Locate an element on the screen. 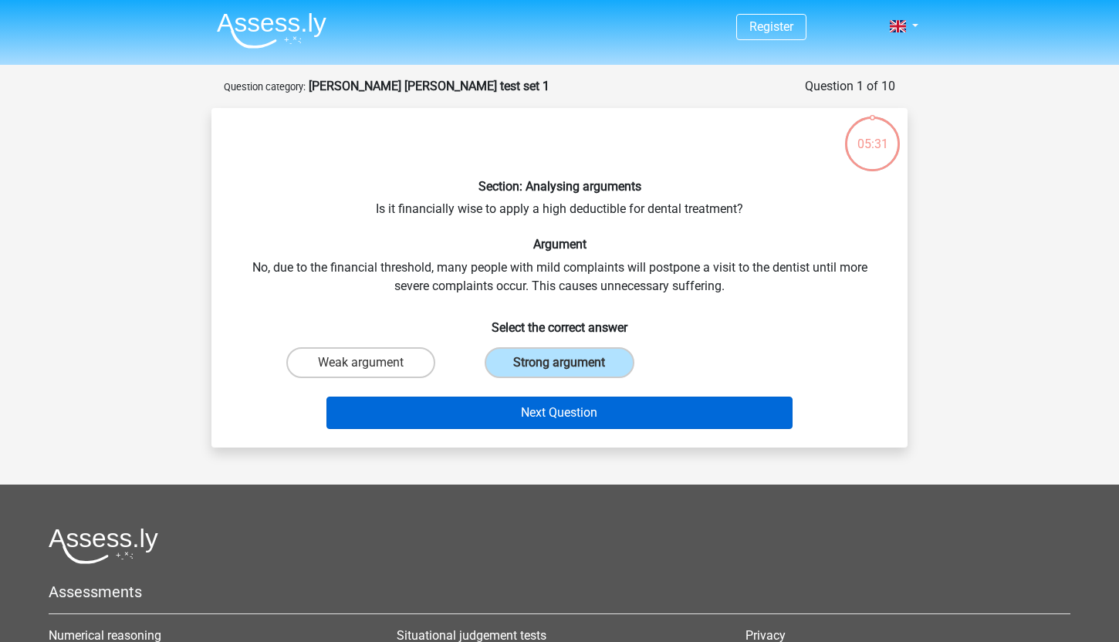  h5: Assessments is located at coordinates (559, 592).